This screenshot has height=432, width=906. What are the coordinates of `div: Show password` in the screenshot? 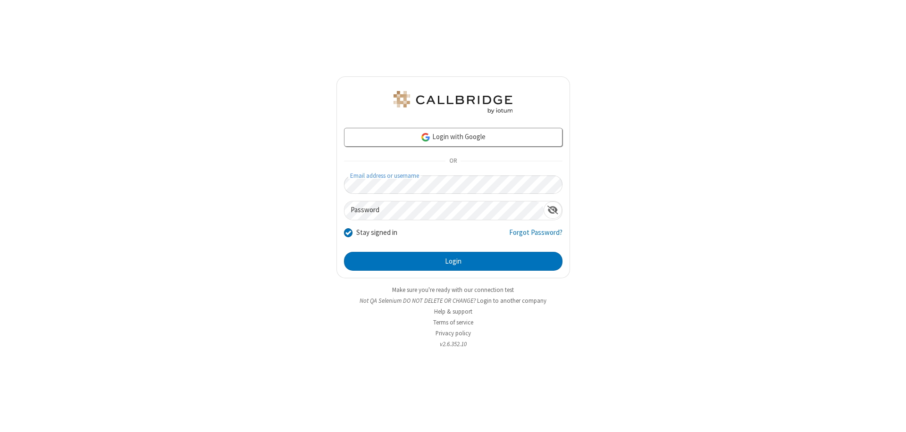 It's located at (553, 210).